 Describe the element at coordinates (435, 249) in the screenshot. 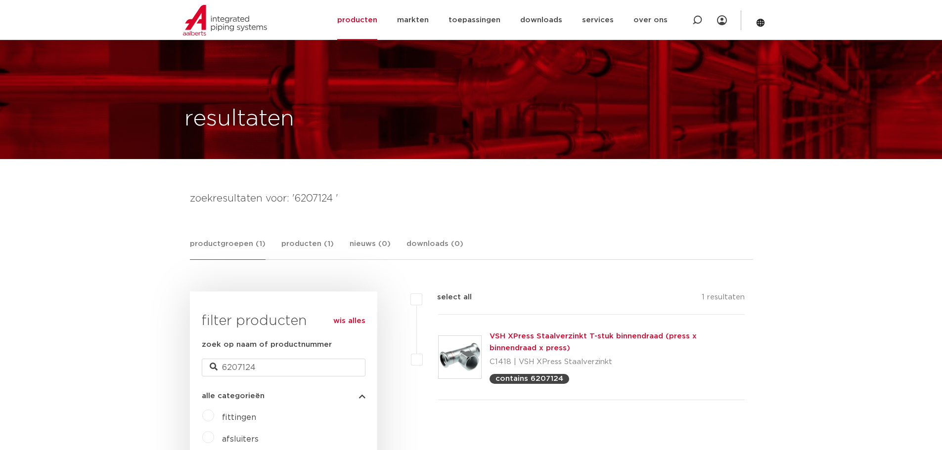

I see `a: downloads (0)` at that location.